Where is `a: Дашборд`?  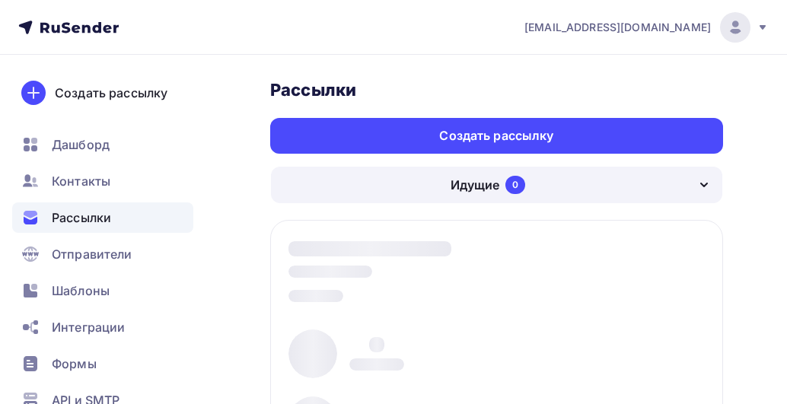 a: Дашборд is located at coordinates (103, 145).